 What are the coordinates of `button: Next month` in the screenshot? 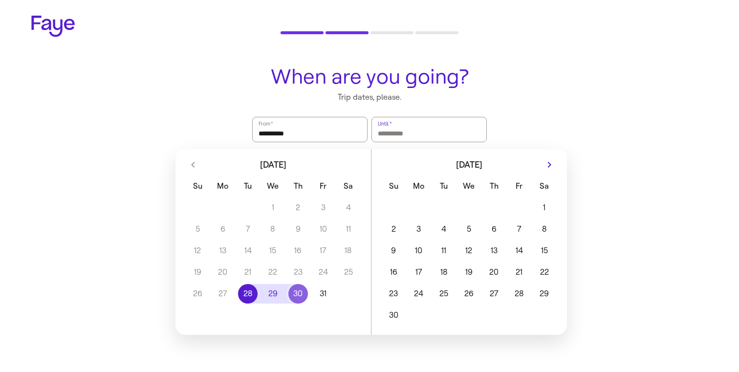 It's located at (549, 165).